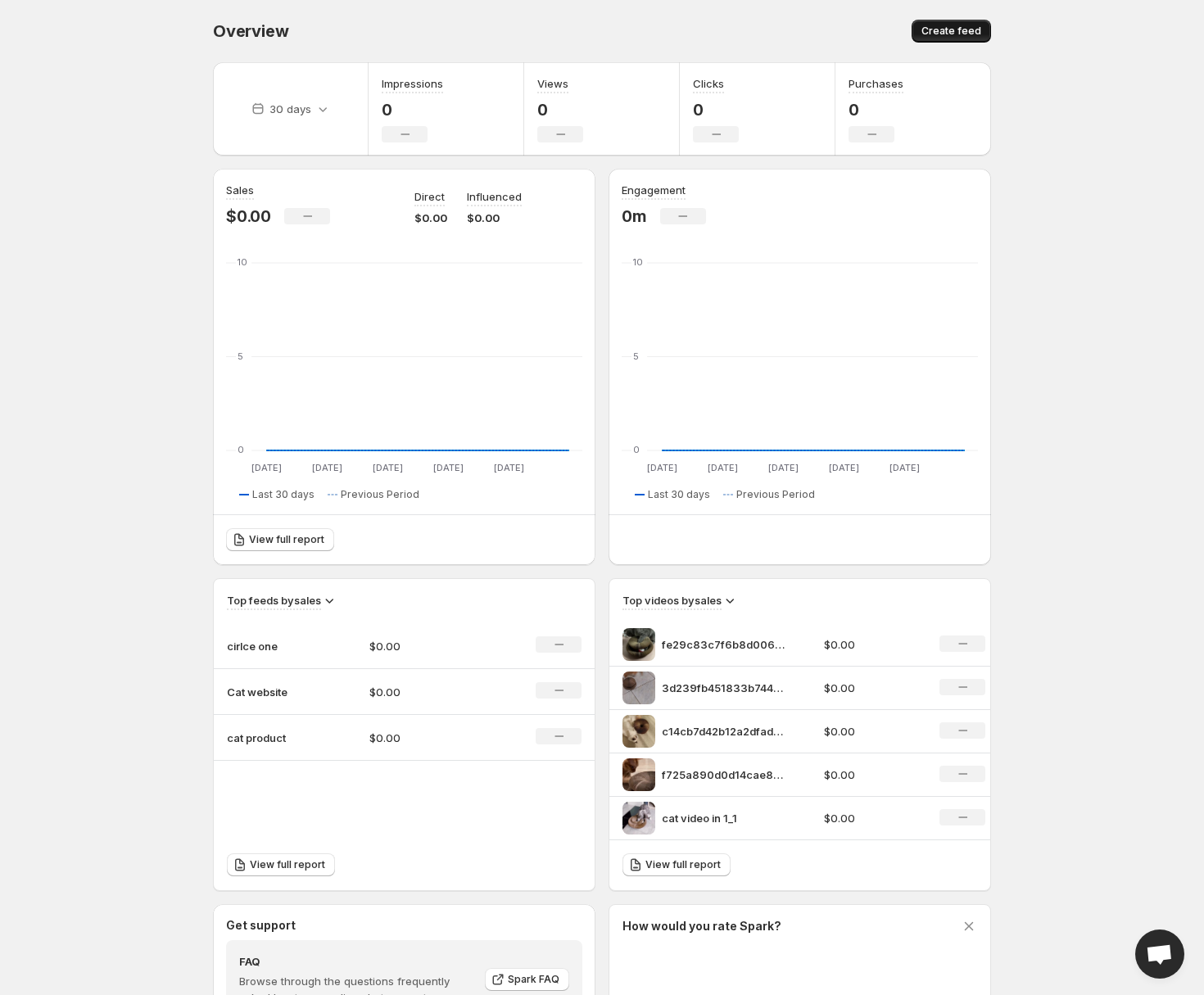 The width and height of the screenshot is (1204, 995). Describe the element at coordinates (672, 600) in the screenshot. I see `h3: Top videos by sales` at that location.